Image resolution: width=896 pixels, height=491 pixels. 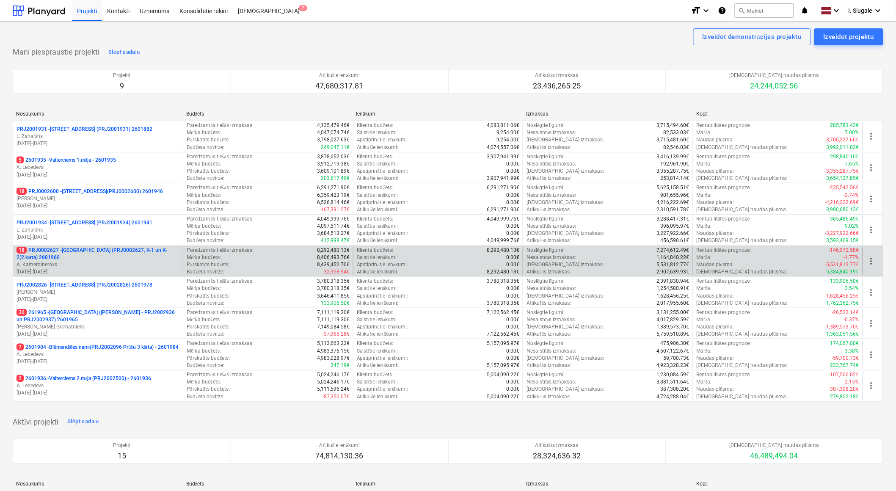 What do you see at coordinates (673, 140) in the screenshot?
I see `p: 3,715,481.60€` at bounding box center [673, 140].